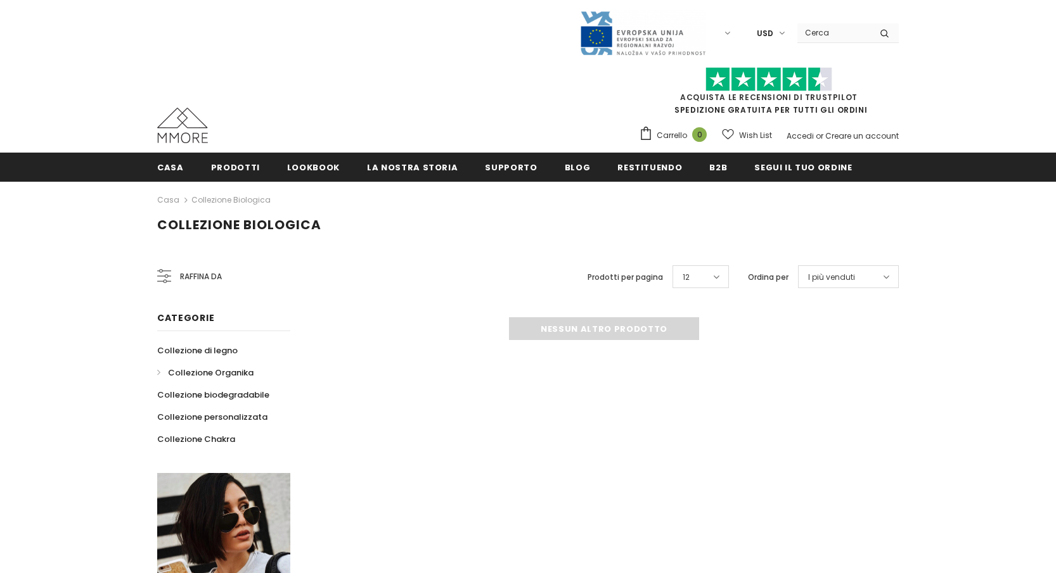 The height and width of the screenshot is (573, 1056). Describe the element at coordinates (650, 167) in the screenshot. I see `a: Restituendo` at that location.